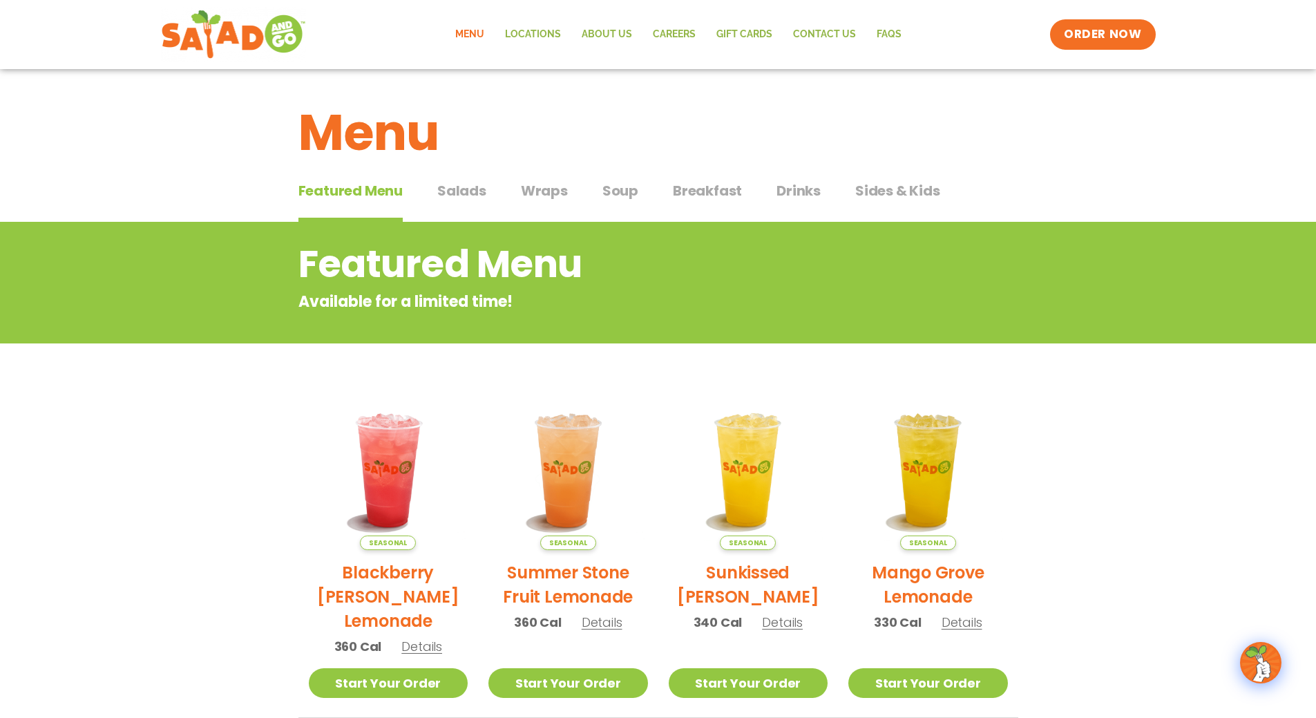 This screenshot has width=1316, height=718. Describe the element at coordinates (462, 191) in the screenshot. I see `span: Salads` at that location.